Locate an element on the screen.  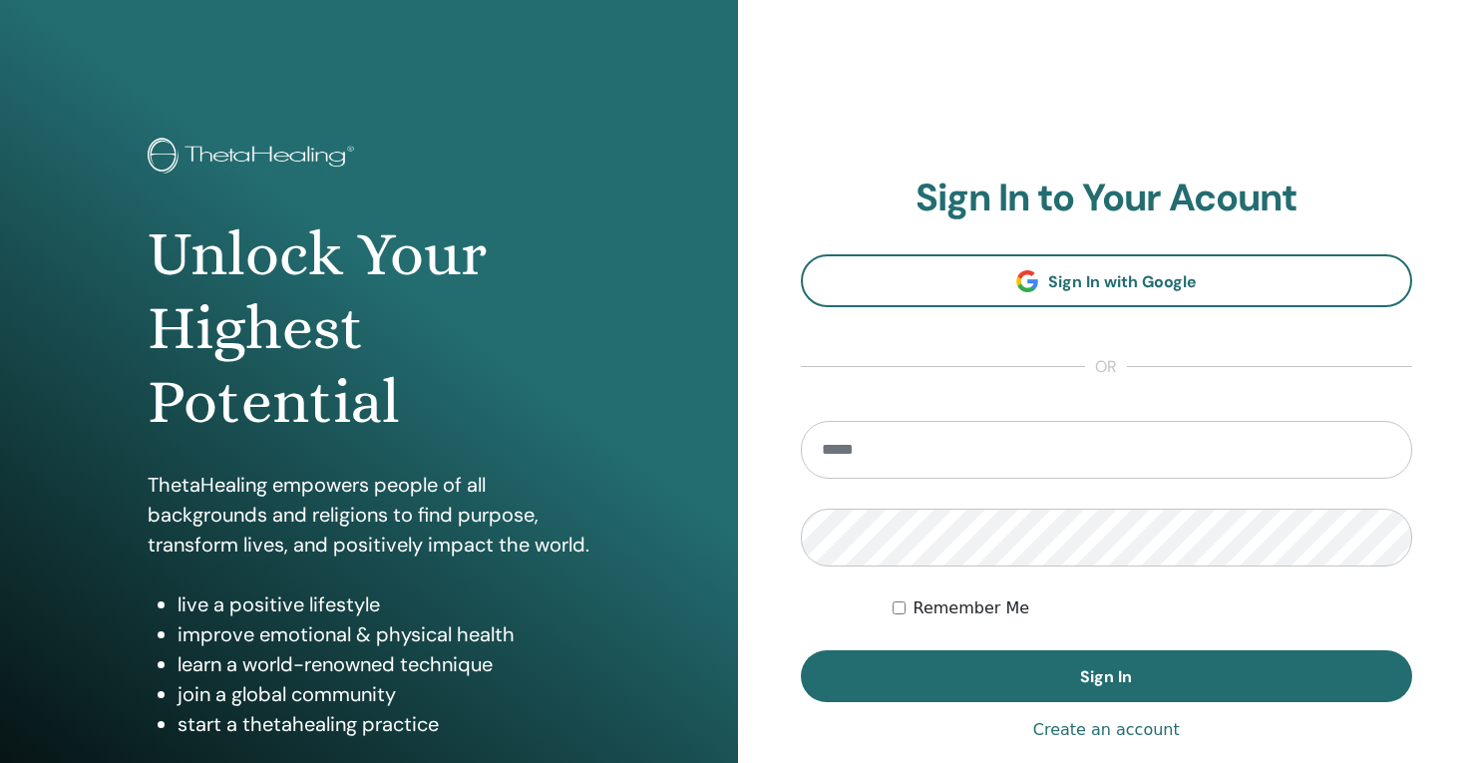
span: or is located at coordinates (1106, 367).